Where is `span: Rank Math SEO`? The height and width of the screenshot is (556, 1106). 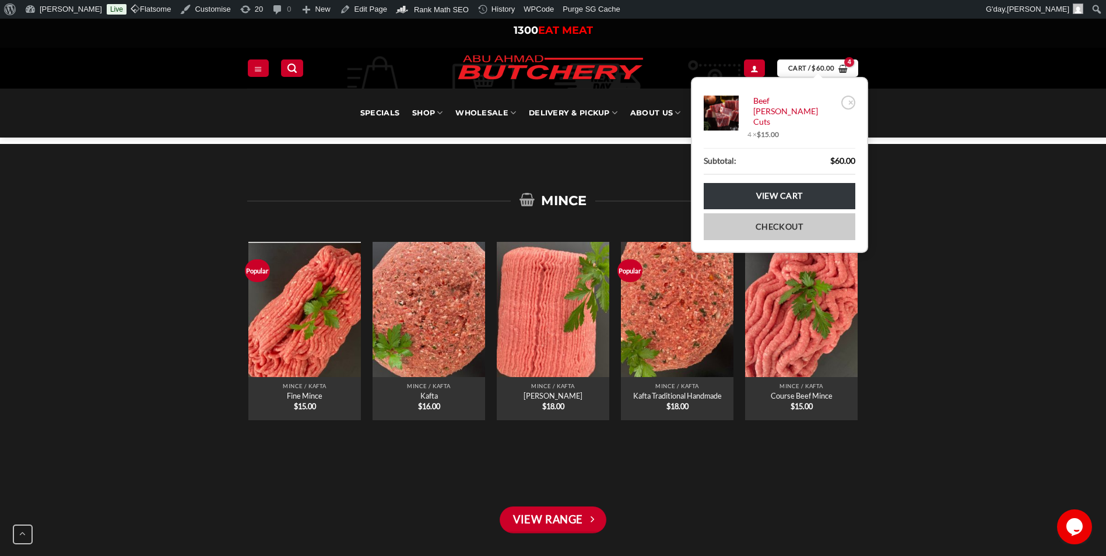 span: Rank Math SEO is located at coordinates (441, 9).